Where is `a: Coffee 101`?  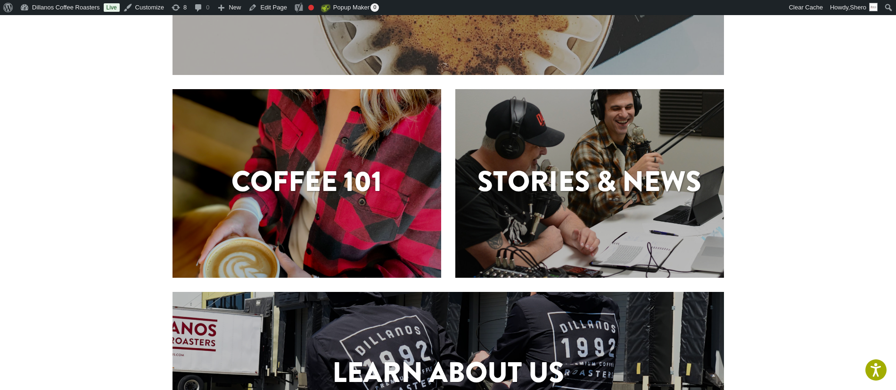 a: Coffee 101 is located at coordinates (307, 183).